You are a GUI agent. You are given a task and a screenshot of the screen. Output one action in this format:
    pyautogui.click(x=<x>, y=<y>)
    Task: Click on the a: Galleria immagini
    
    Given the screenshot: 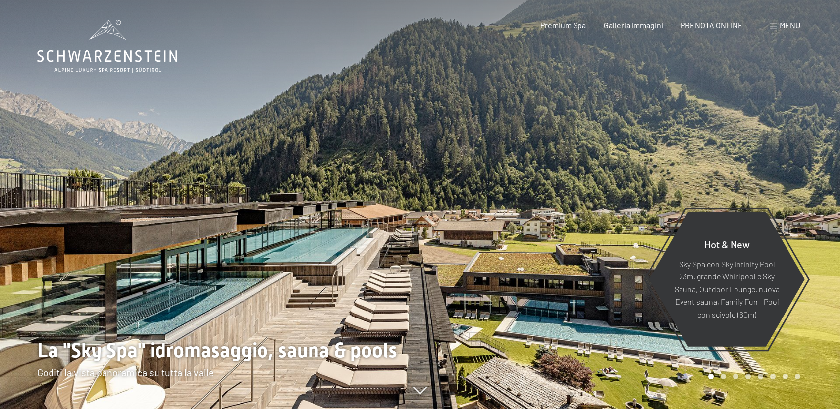 What is the action you would take?
    pyautogui.click(x=633, y=25)
    